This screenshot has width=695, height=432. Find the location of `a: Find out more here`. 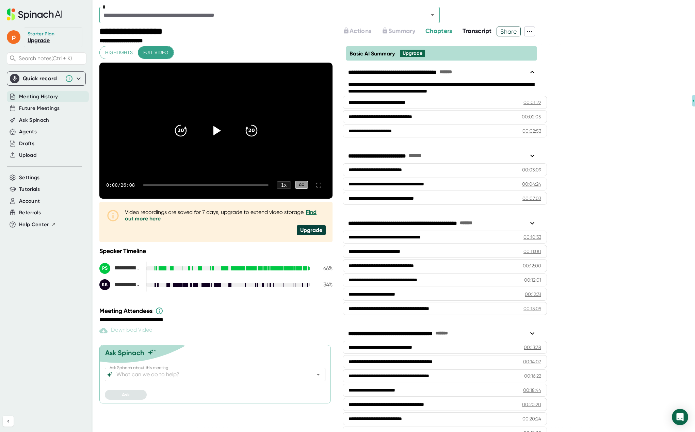

a: Find out more here is located at coordinates (221, 216).